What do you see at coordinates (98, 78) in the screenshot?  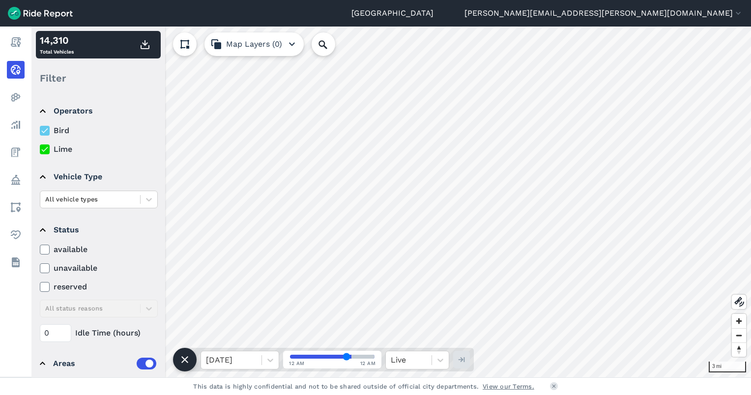 I see `div: Filter` at bounding box center [98, 78].